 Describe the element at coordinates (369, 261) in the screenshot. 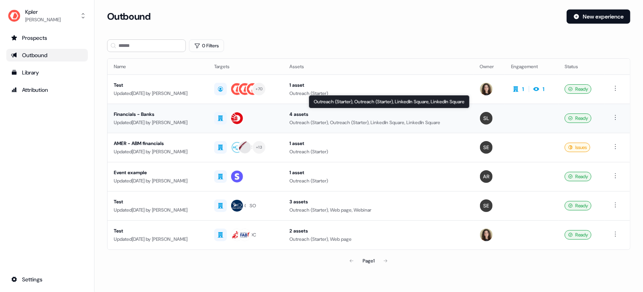

I see `div: Page 1` at that location.